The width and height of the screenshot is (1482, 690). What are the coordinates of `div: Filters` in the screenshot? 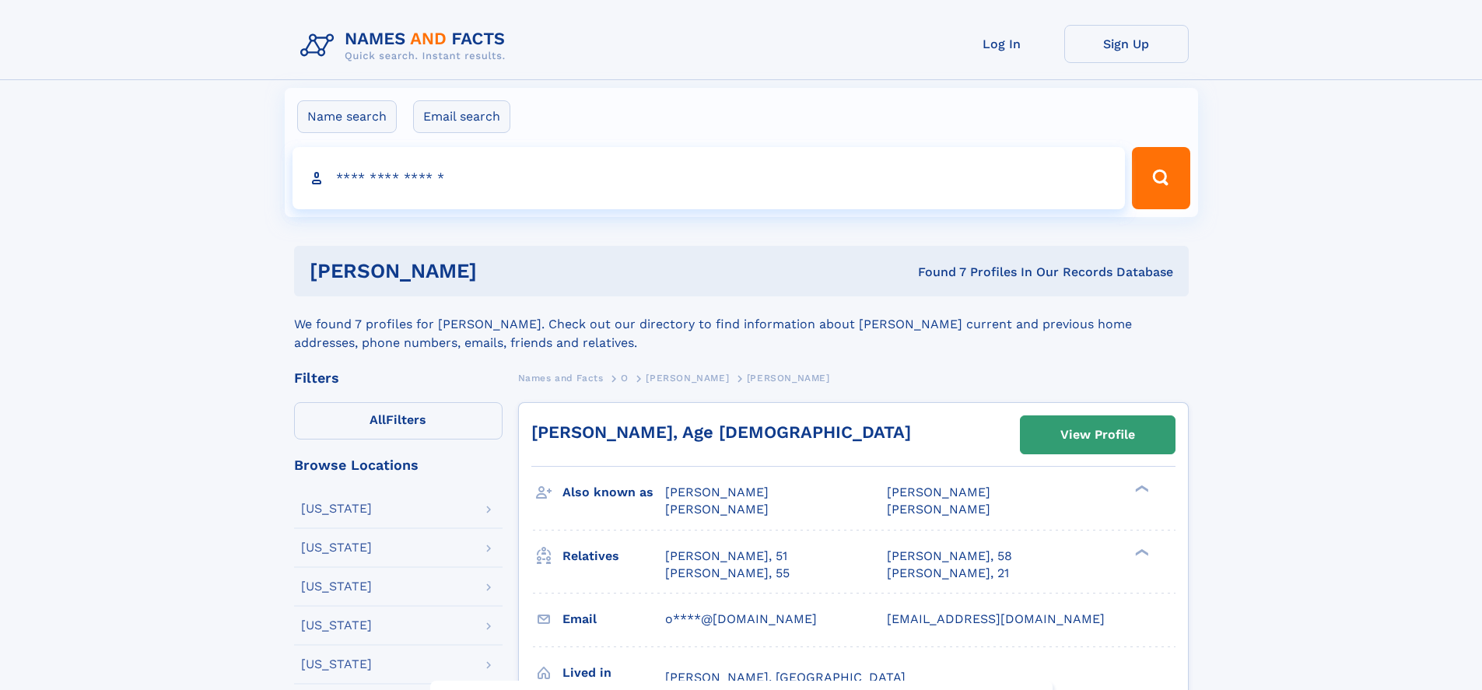 It's located at (398, 378).